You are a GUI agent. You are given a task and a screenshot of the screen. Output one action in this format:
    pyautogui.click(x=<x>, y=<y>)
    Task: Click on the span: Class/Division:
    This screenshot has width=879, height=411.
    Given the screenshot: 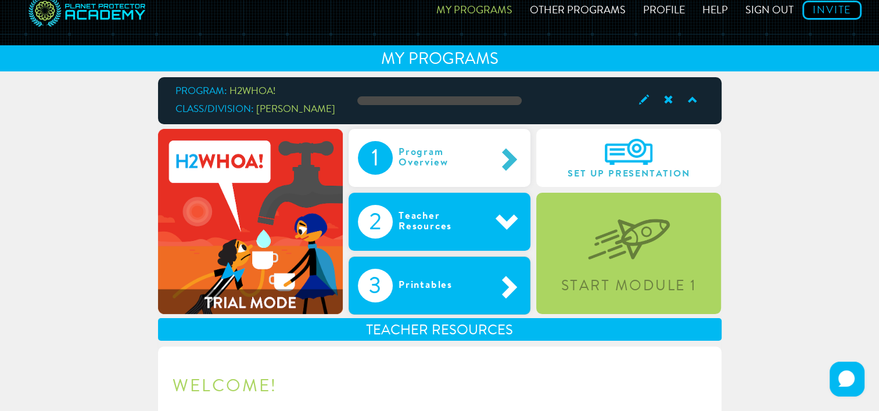 What is the action you would take?
    pyautogui.click(x=214, y=109)
    